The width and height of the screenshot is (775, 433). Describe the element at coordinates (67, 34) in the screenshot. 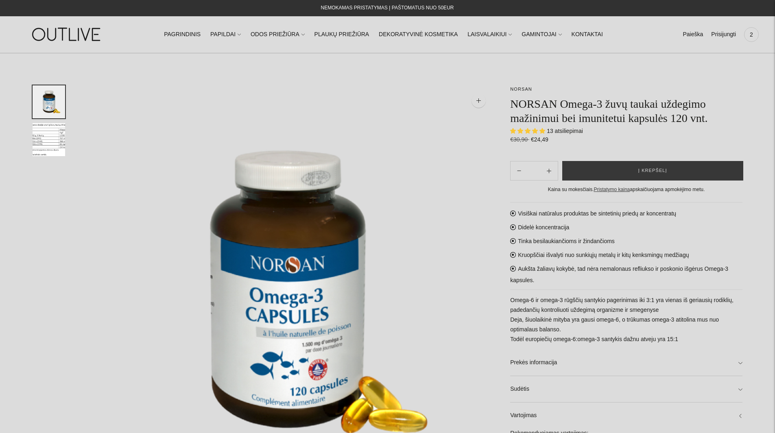

I see `img: OUTLIVE` at that location.